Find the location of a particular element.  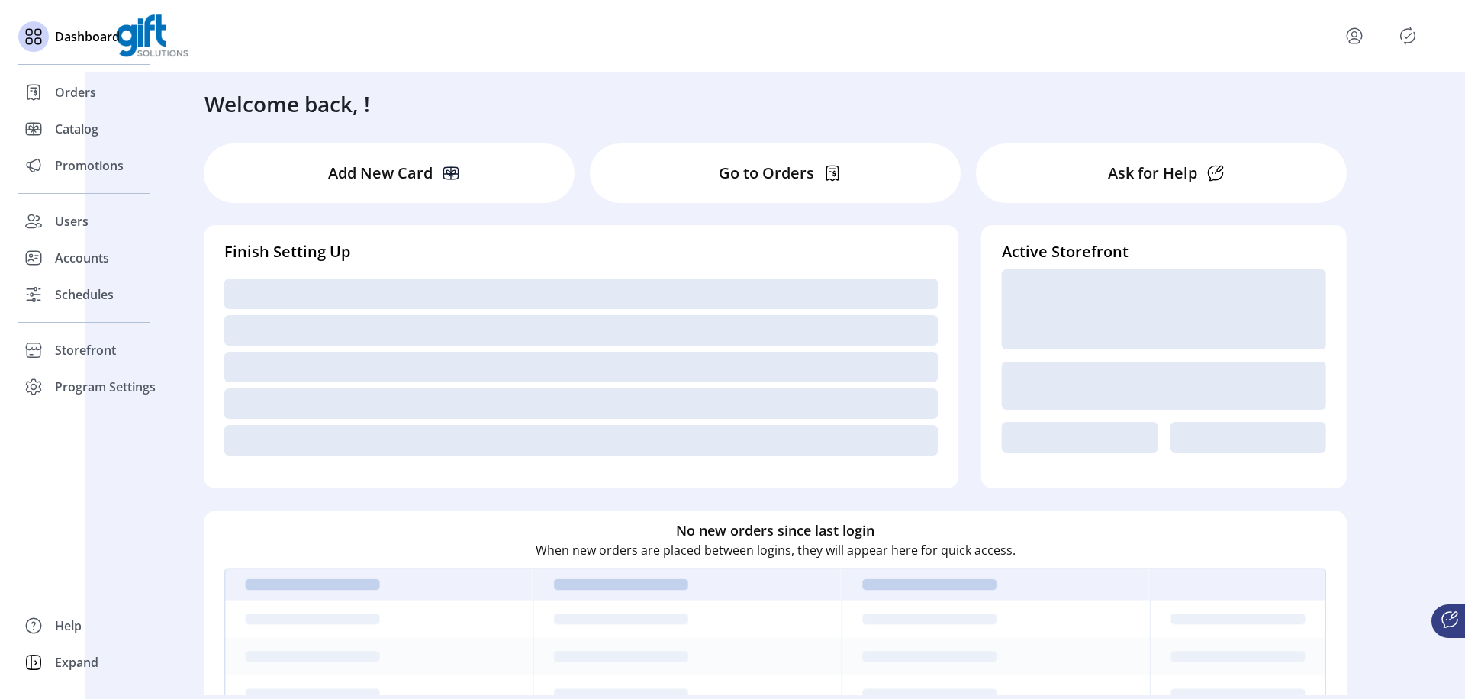

span: Catalog is located at coordinates (76, 129).